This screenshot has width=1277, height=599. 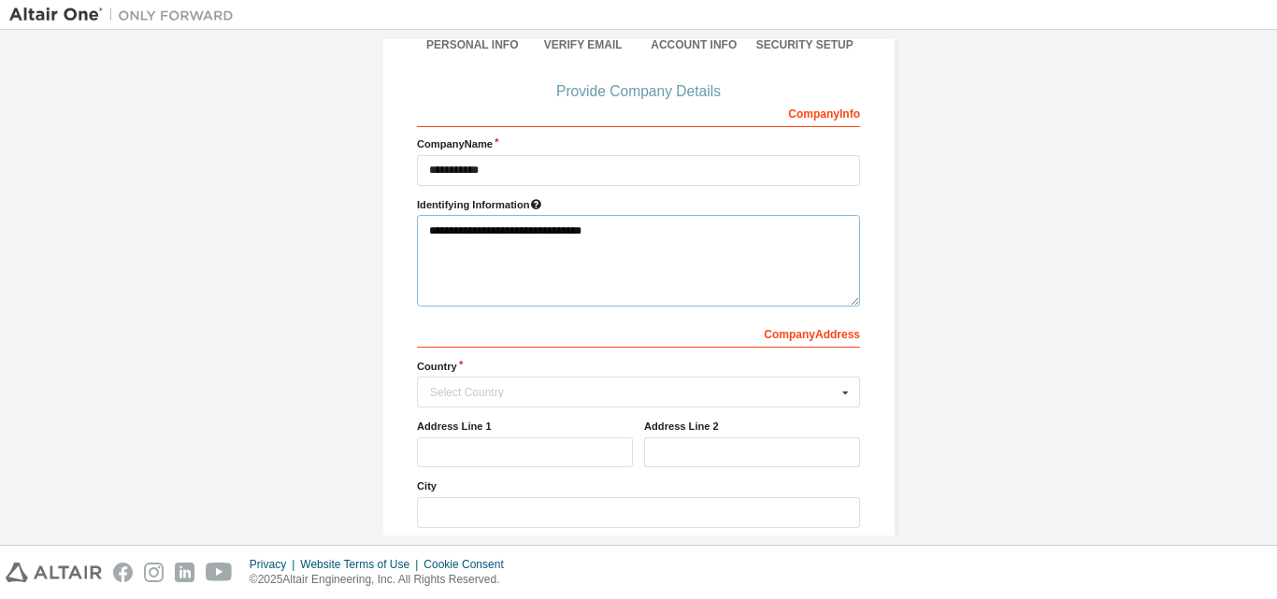 I want to click on div: Cookie Consent, so click(x=468, y=565).